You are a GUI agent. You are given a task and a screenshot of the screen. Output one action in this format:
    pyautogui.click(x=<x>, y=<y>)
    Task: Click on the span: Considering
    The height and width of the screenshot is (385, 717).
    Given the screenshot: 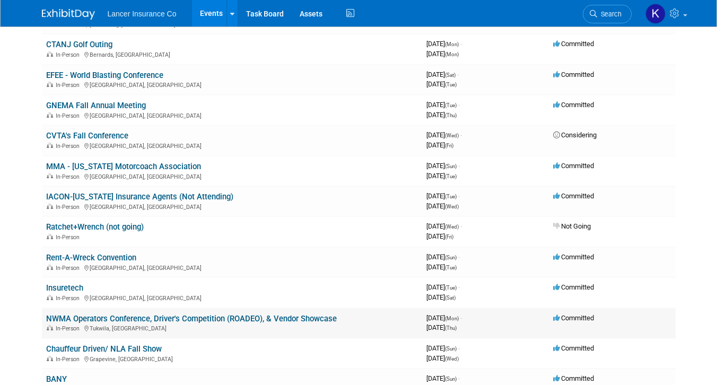 What is the action you would take?
    pyautogui.click(x=575, y=135)
    